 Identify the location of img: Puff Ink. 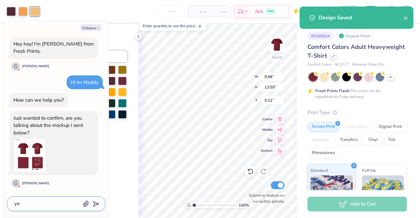
(383, 192).